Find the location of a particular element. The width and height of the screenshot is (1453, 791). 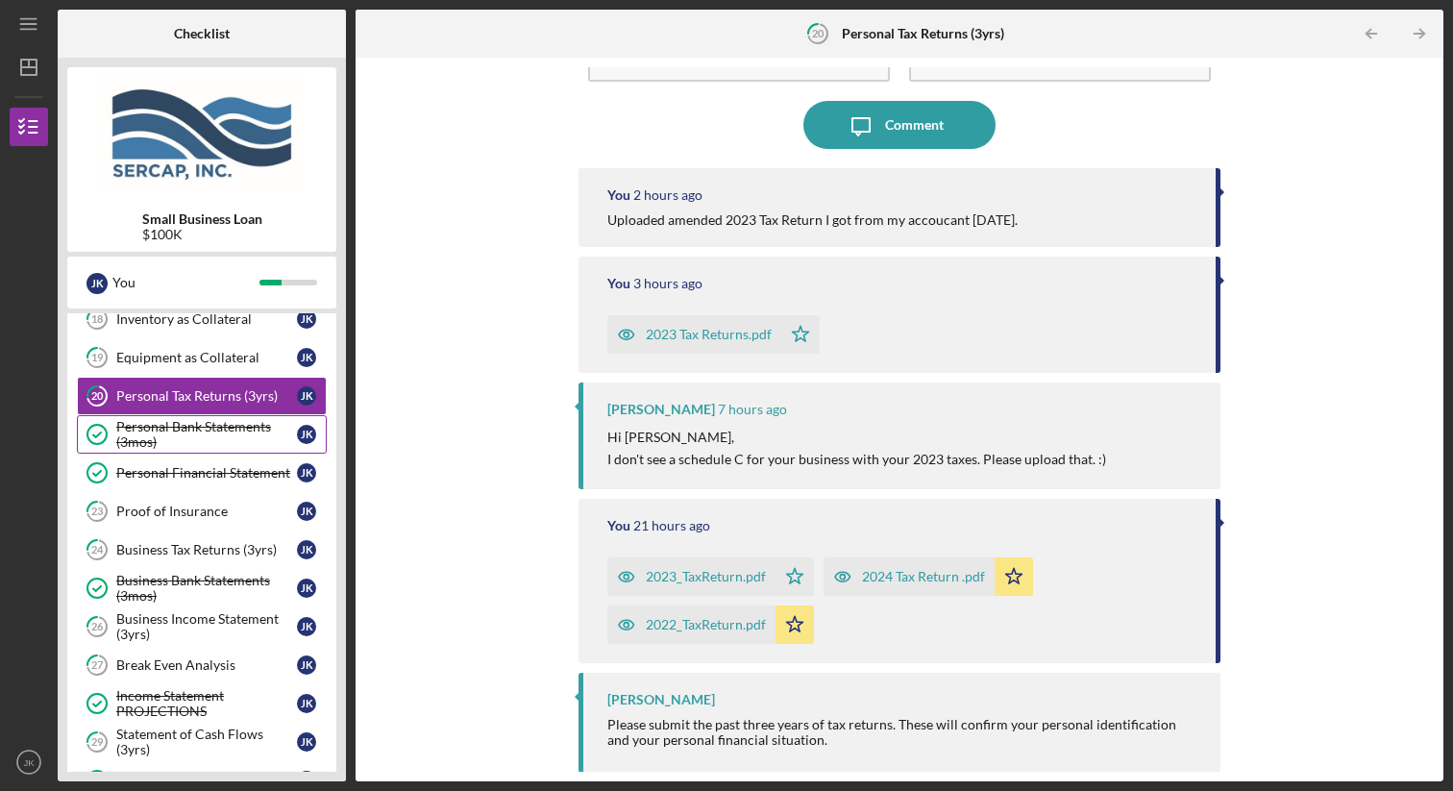

div: 2023_TaxReturn.pdf is located at coordinates (705, 576).